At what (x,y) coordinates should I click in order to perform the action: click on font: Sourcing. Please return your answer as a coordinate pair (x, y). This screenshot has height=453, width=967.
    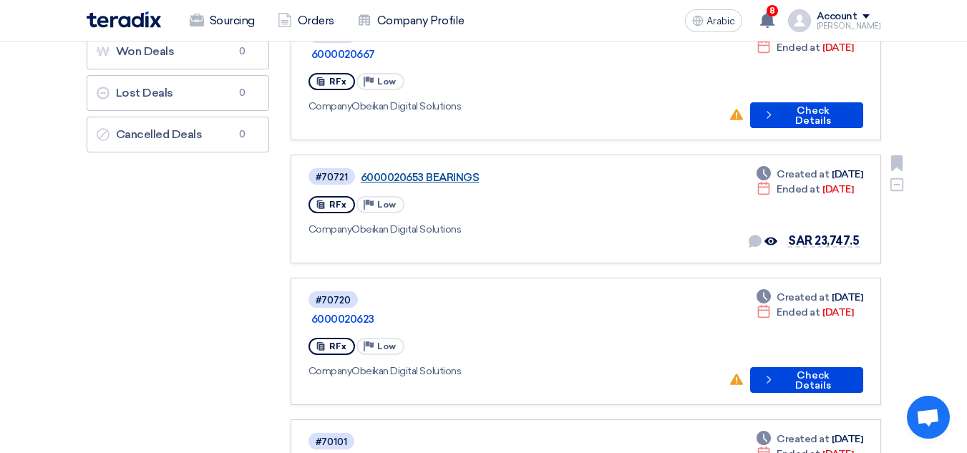
    Looking at the image, I should click on (232, 20).